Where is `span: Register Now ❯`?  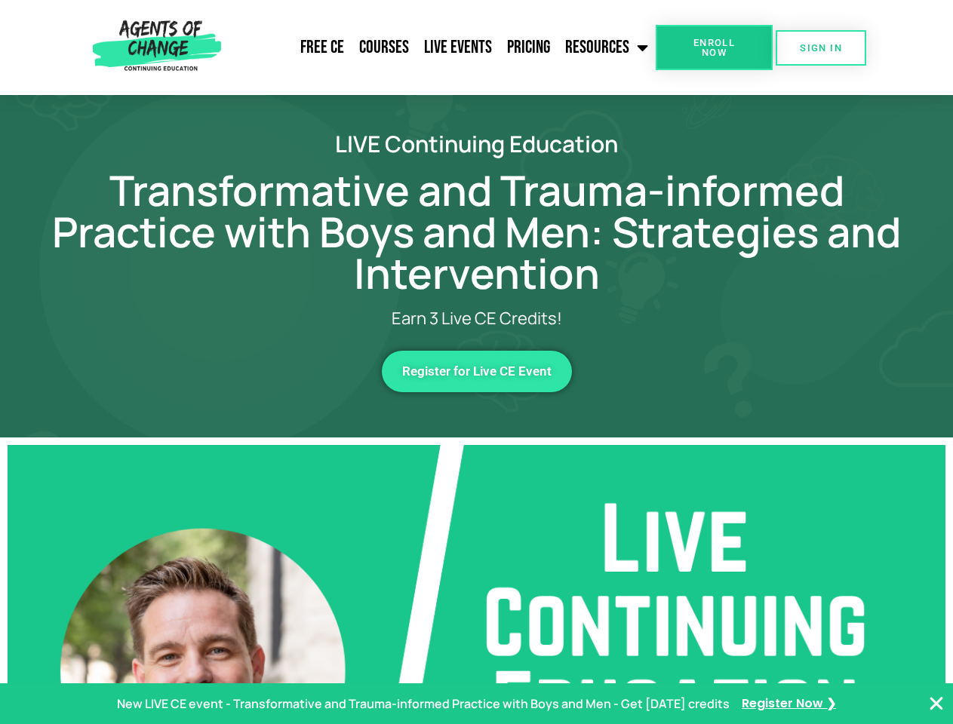 span: Register Now ❯ is located at coordinates (788, 704).